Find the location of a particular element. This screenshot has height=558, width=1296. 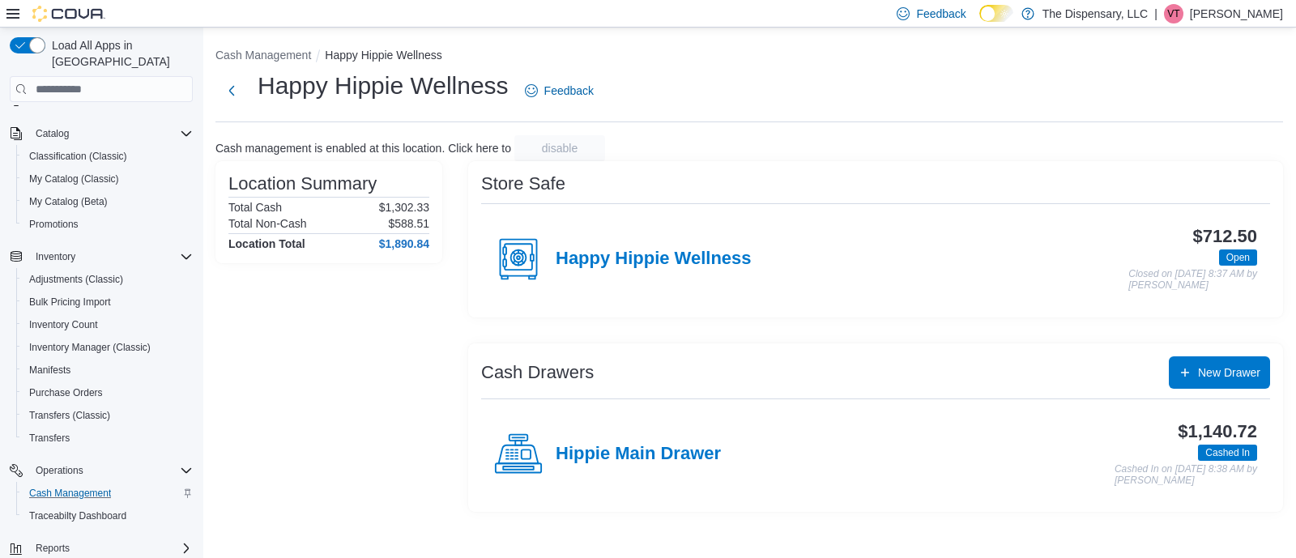

button: Promotions is located at coordinates (108, 224).